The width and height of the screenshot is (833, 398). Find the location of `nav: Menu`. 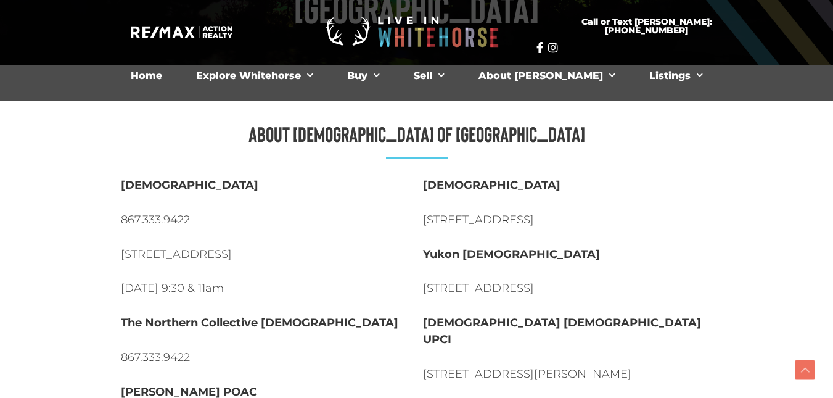

nav: Menu is located at coordinates (417, 76).